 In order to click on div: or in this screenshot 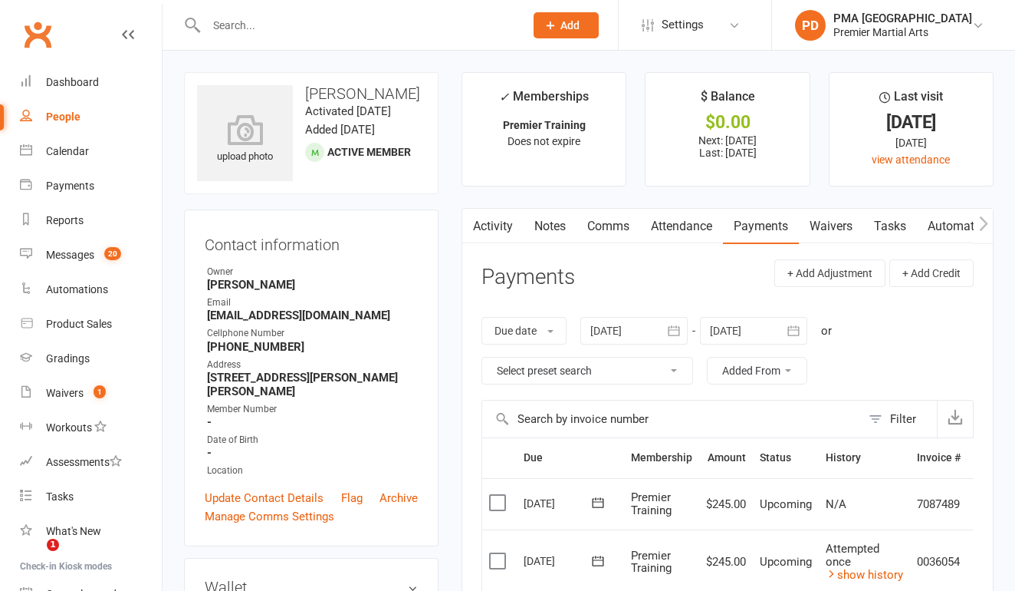, I will do `click(827, 331)`.